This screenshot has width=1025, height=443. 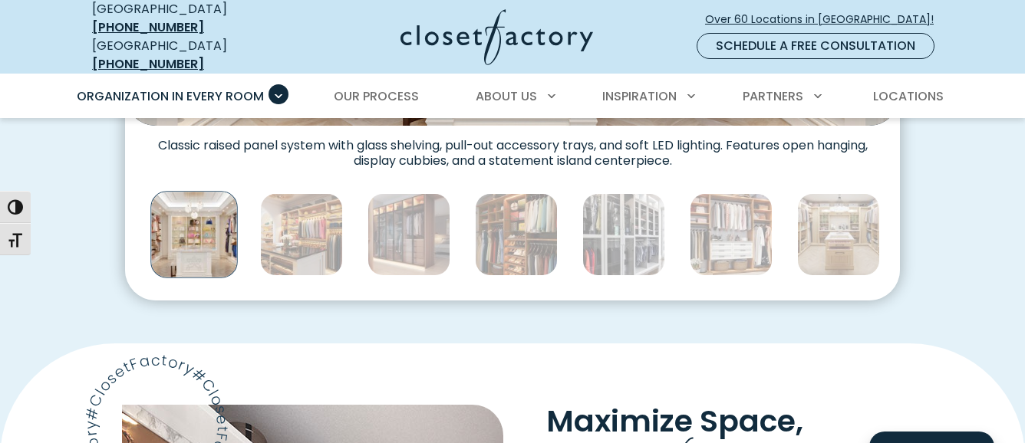 What do you see at coordinates (839, 235) in the screenshot?
I see `img: Glass-top island, velvet-lined jewelry drawers, and LED wardrobe lighting. Custom cabinetry in Rh...` at bounding box center [839, 235].